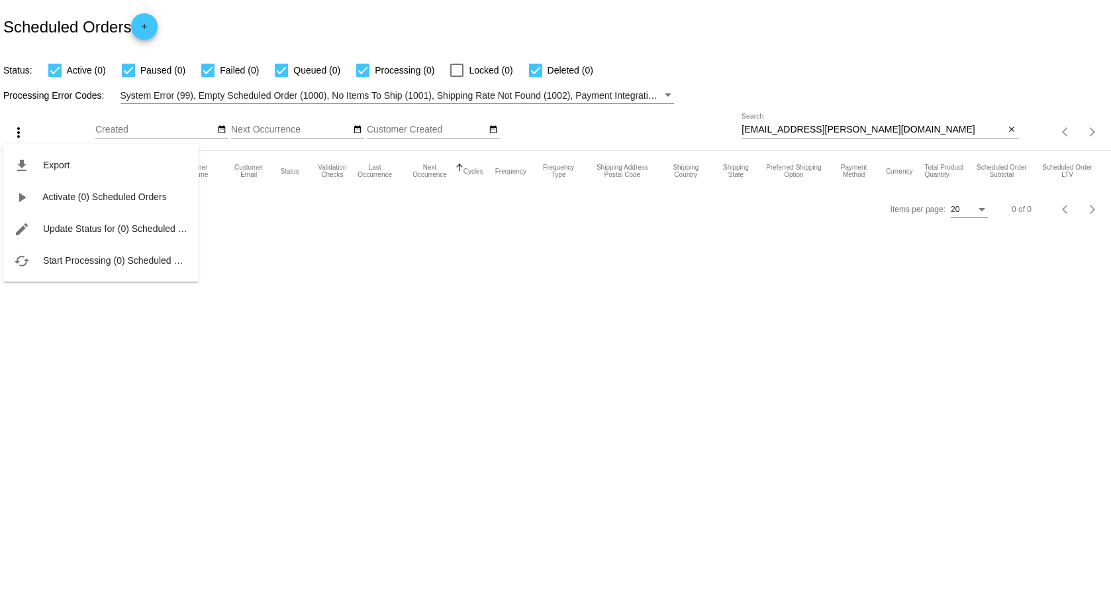 The width and height of the screenshot is (1111, 609). What do you see at coordinates (22, 166) in the screenshot?
I see `mat-icon: file_download` at bounding box center [22, 166].